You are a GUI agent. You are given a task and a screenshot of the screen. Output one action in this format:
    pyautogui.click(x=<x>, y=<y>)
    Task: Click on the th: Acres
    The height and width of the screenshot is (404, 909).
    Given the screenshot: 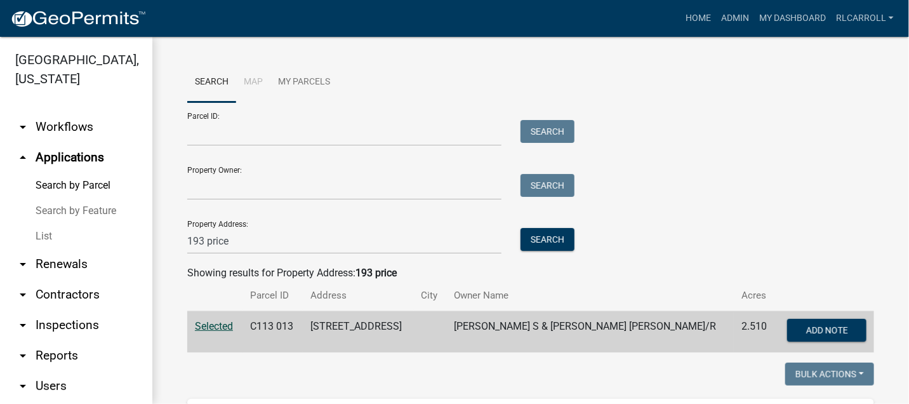 What is the action you would take?
    pyautogui.click(x=755, y=295)
    